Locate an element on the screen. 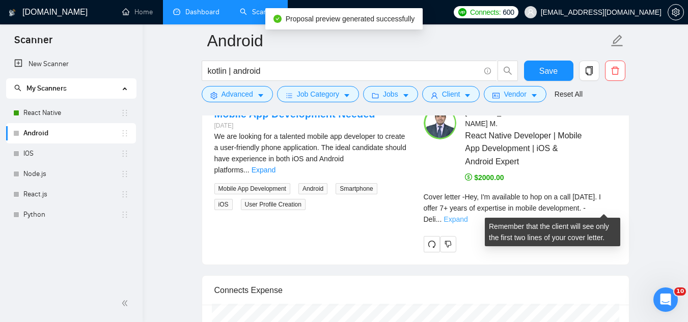 Image resolution: width=688 pixels, height=322 pixels. button: Save is located at coordinates (548, 71).